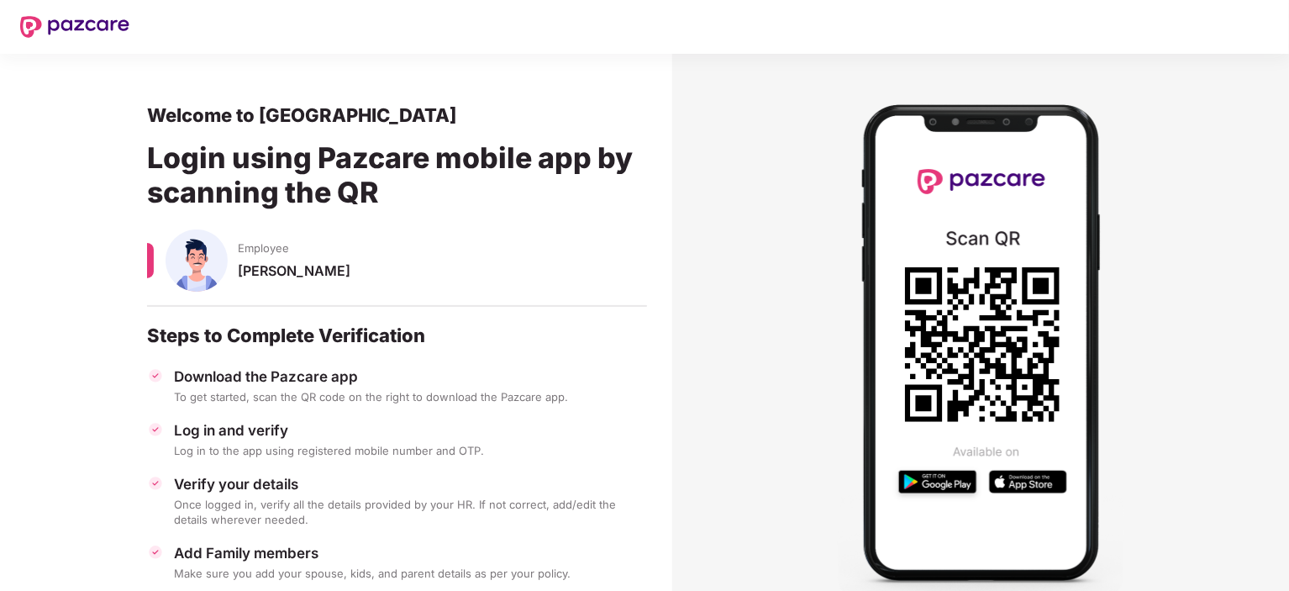 This screenshot has width=1289, height=591. What do you see at coordinates (397, 178) in the screenshot?
I see `div: Login using Pazcare mobile app by scanning the QR` at bounding box center [397, 178].